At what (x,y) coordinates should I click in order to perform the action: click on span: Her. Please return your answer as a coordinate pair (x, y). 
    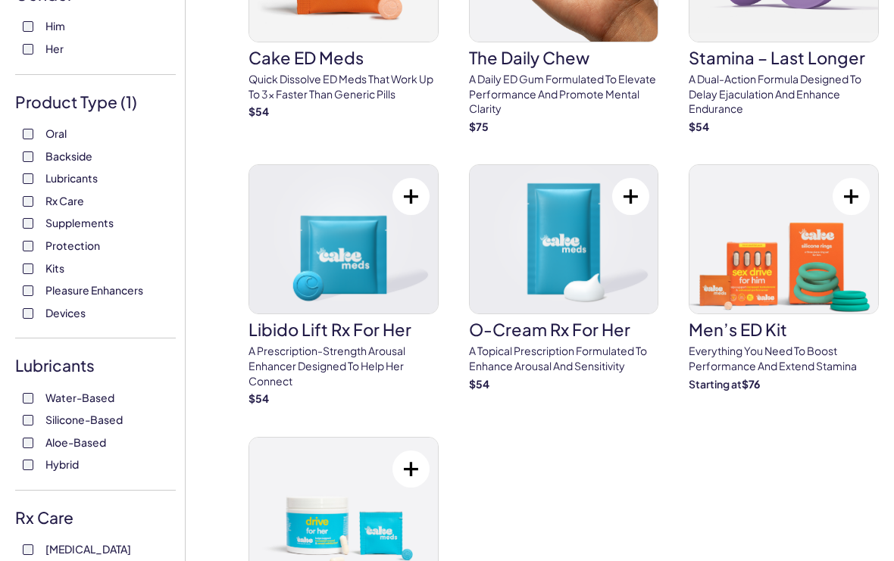
    Looking at the image, I should click on (55, 48).